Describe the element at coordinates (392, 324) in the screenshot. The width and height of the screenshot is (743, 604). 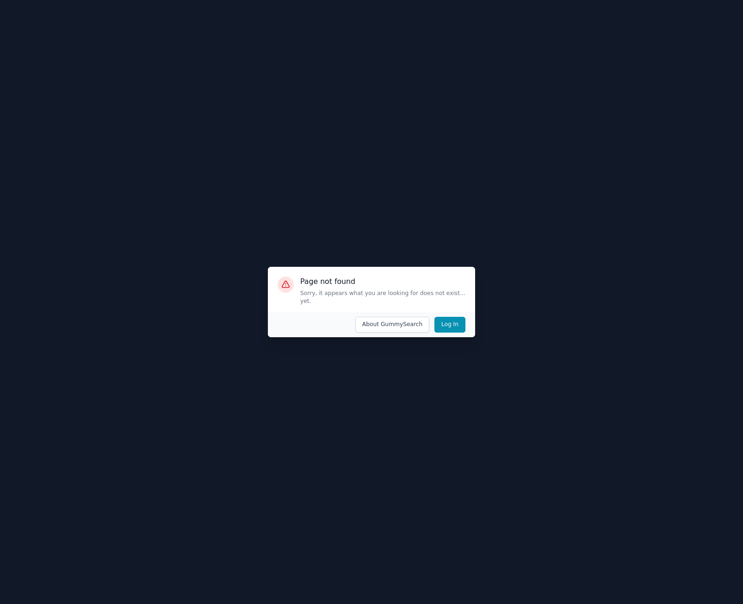
I see `button: About GummySearch` at that location.